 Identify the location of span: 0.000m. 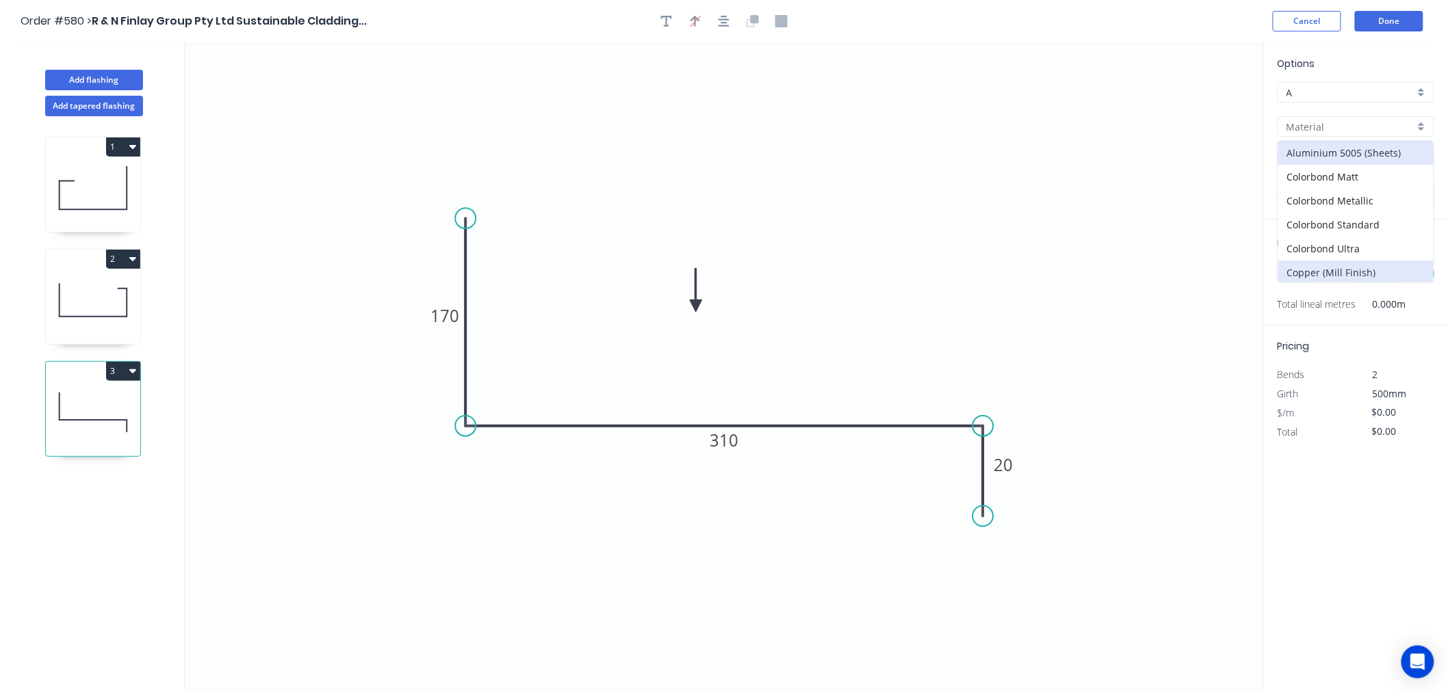
(1381, 304).